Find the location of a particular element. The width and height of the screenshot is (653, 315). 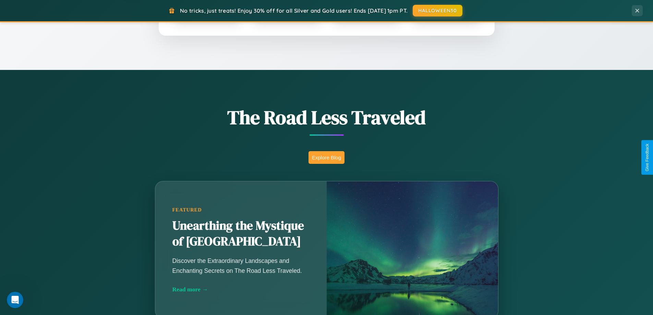

button: Explore Blog is located at coordinates (326, 157).